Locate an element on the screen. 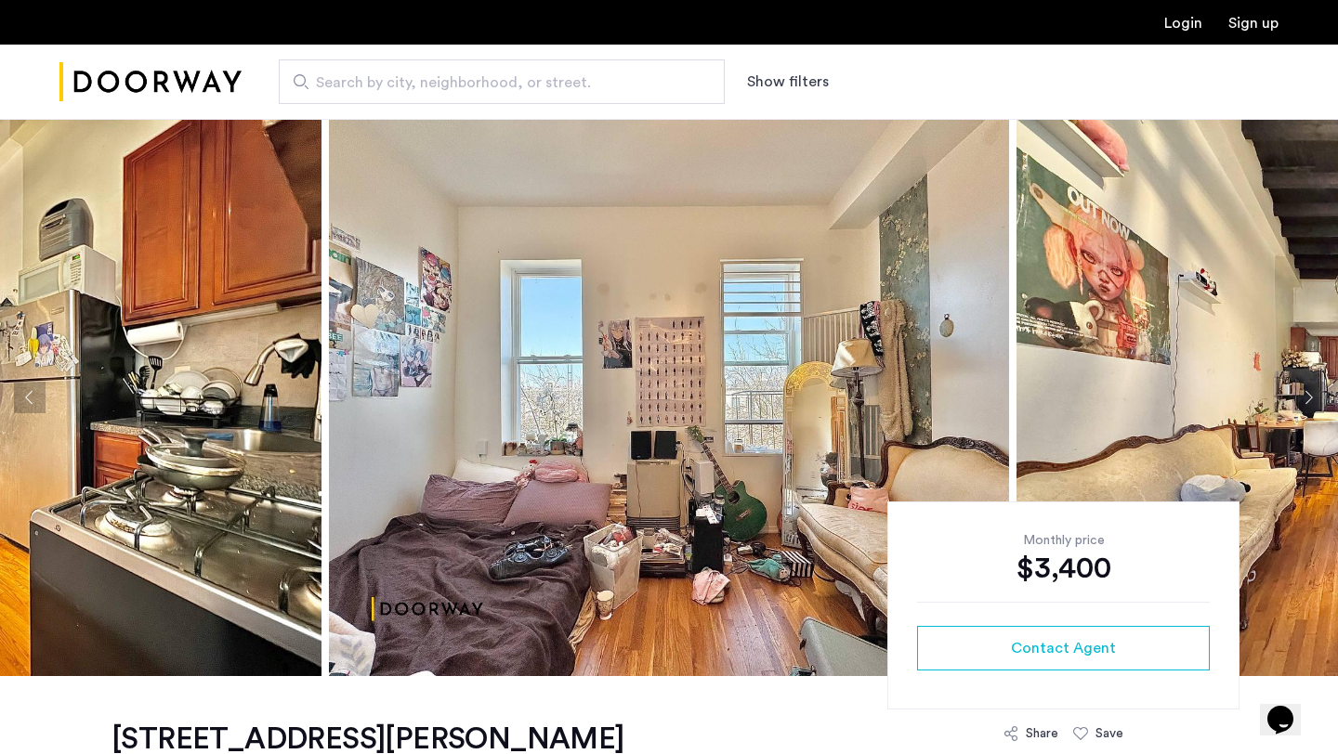 This screenshot has height=754, width=1338. a: Registration is located at coordinates (1253, 23).